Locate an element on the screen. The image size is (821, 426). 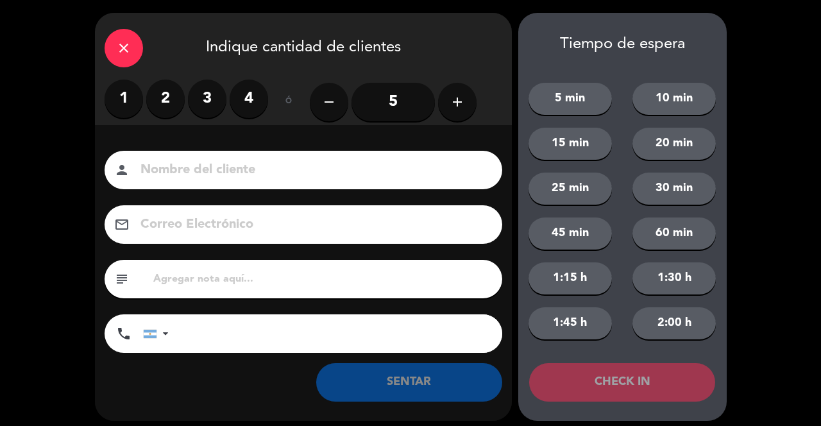
div: Tiempo de espera is located at coordinates (622, 44).